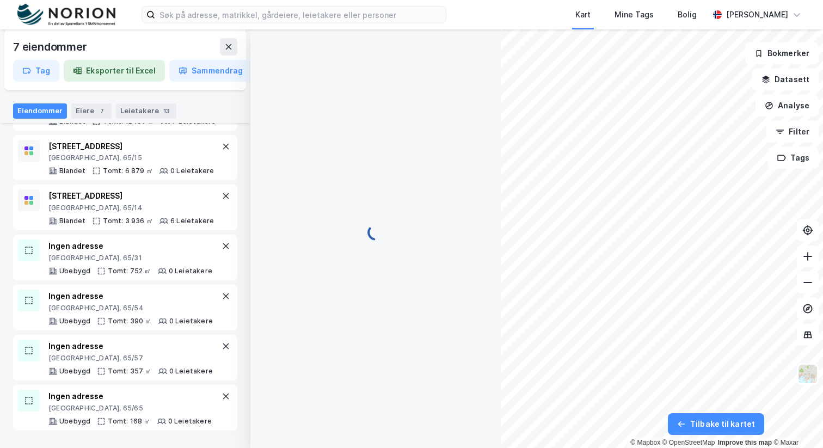 The image size is (823, 448). I want to click on div: Tomt: 357 ㎡, so click(130, 371).